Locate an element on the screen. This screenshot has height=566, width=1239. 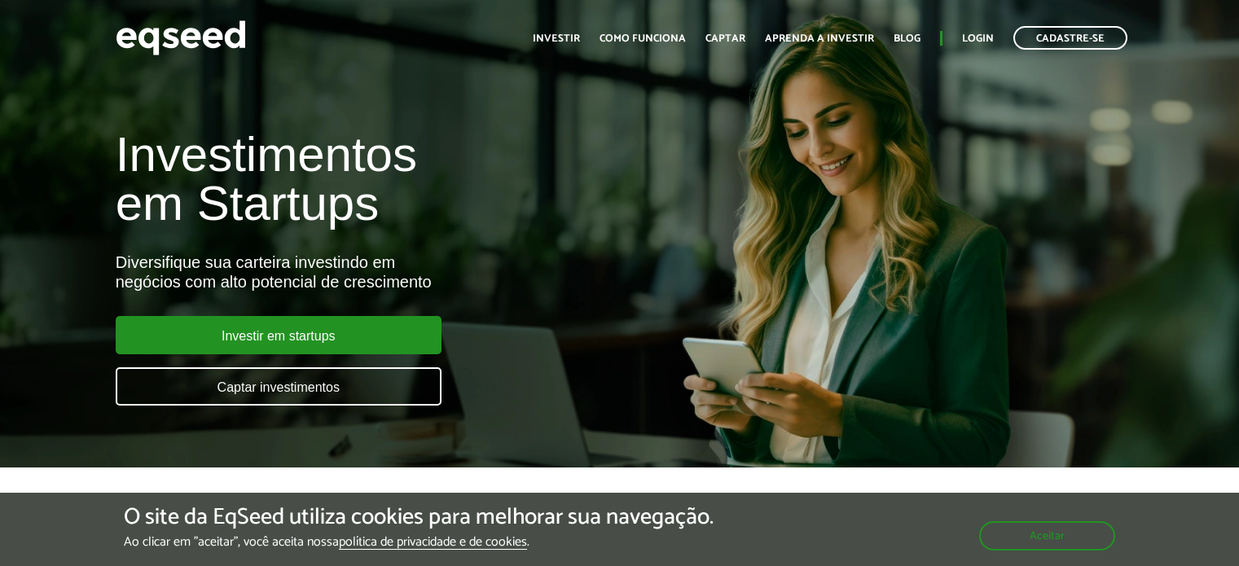
p: Ao clicar em "aceitar", você aceita nossa . is located at coordinates (419, 542).